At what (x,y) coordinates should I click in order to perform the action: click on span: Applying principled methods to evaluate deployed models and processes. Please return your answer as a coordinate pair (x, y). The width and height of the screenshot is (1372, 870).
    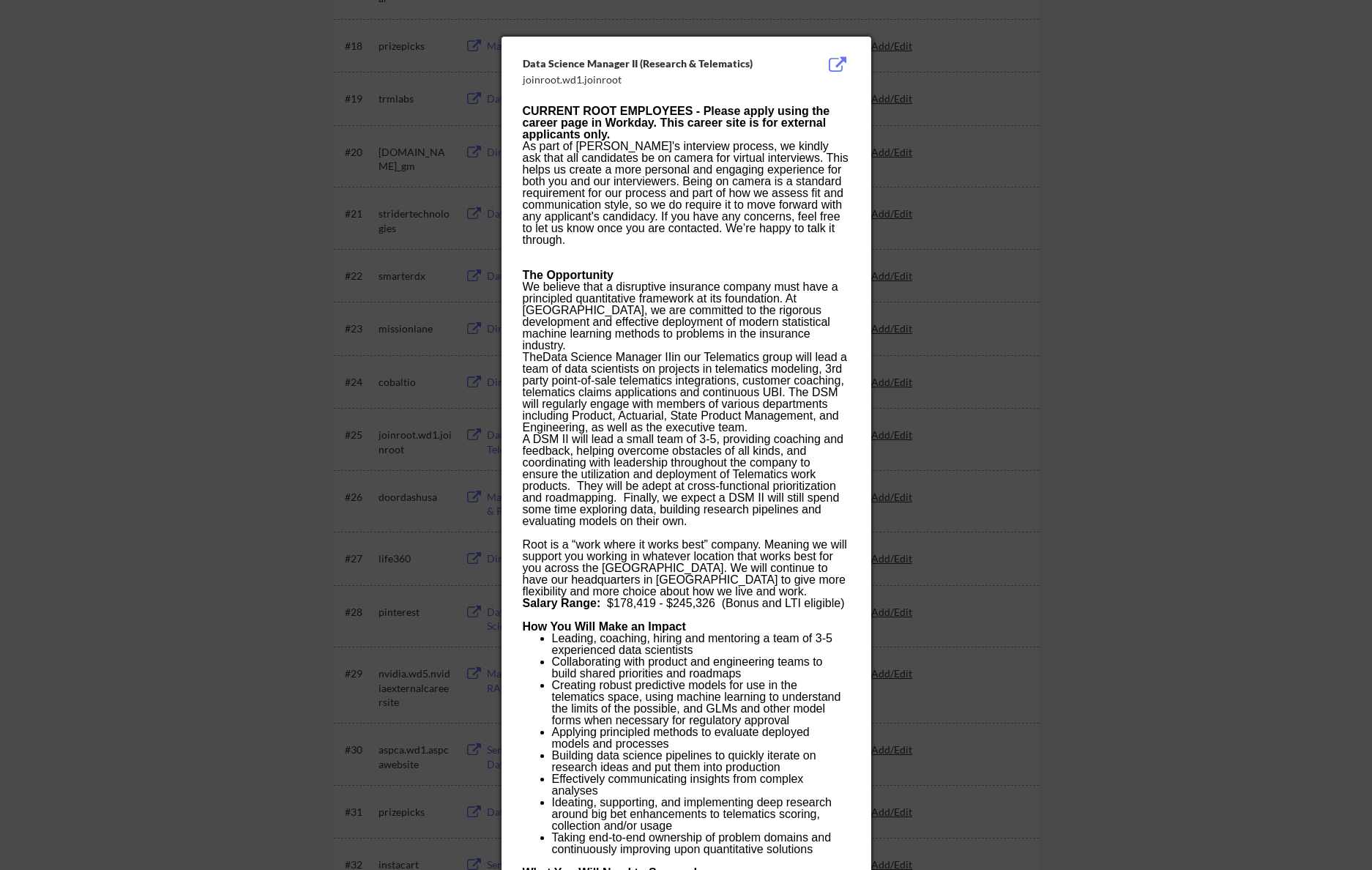
    Looking at the image, I should click on (681, 737).